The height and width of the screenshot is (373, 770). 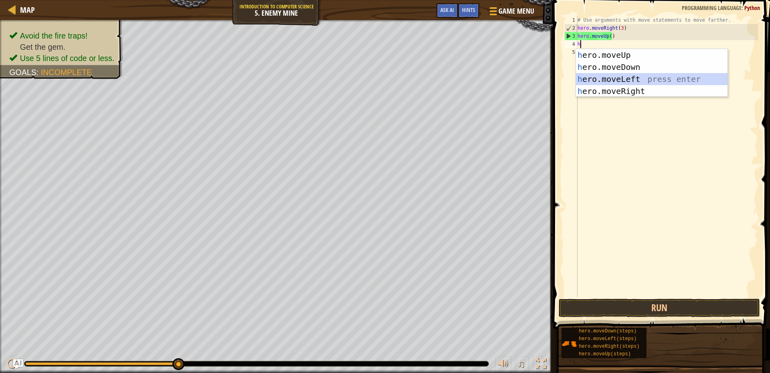 I want to click on li: Use 5 lines of code or less., so click(x=62, y=58).